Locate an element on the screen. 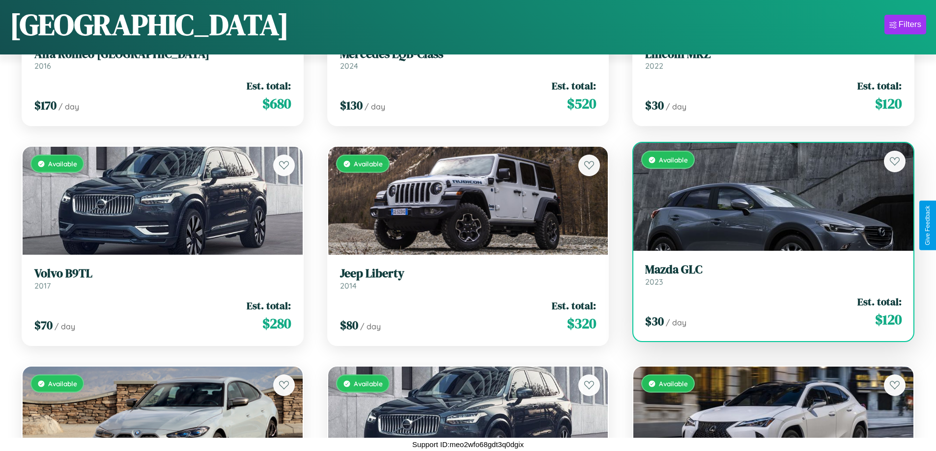 This screenshot has height=451, width=936. button: Filters is located at coordinates (905, 25).